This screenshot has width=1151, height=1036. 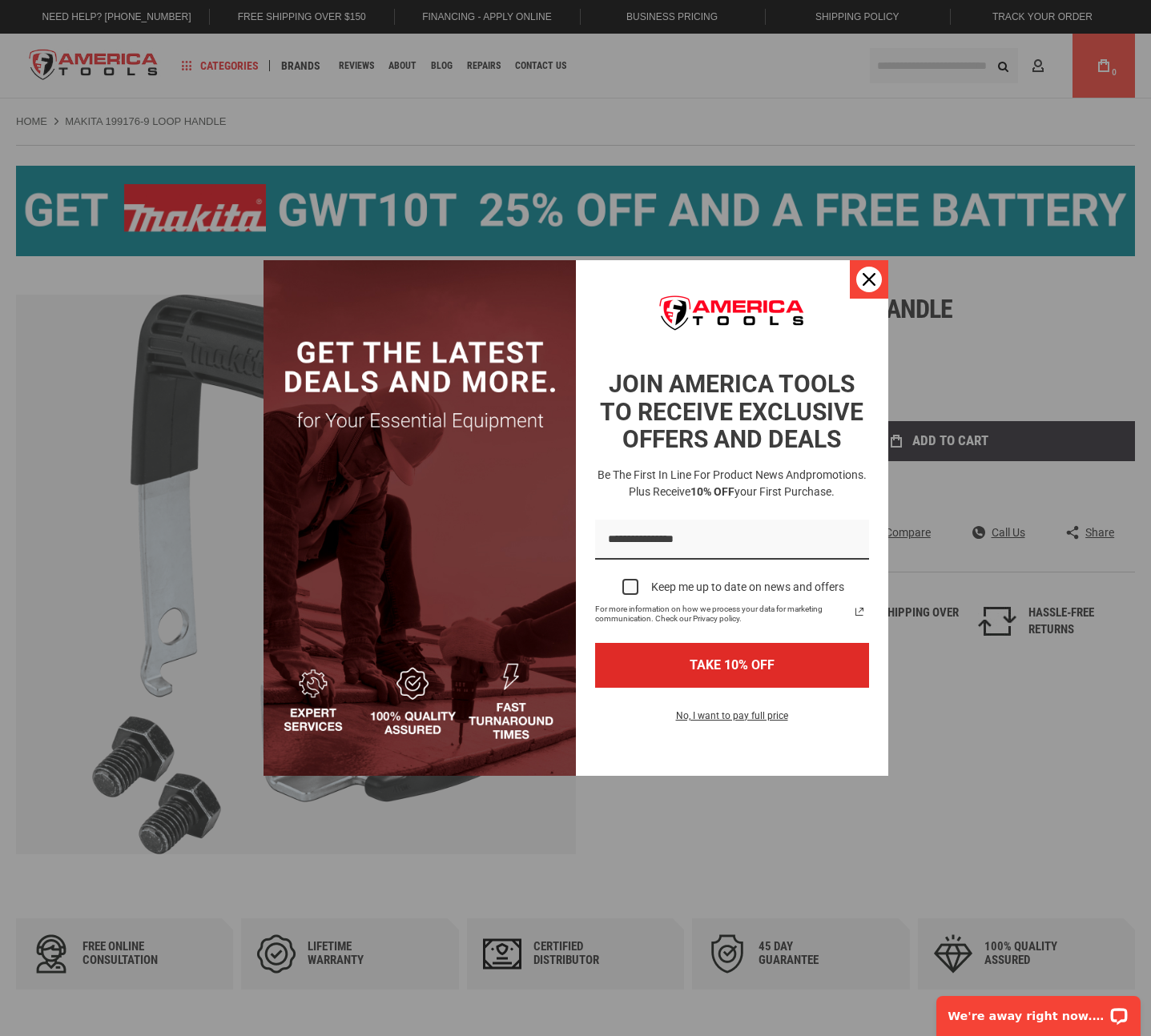 What do you see at coordinates (860, 612) in the screenshot?
I see `a: Read our Privacy Policy` at bounding box center [860, 612].